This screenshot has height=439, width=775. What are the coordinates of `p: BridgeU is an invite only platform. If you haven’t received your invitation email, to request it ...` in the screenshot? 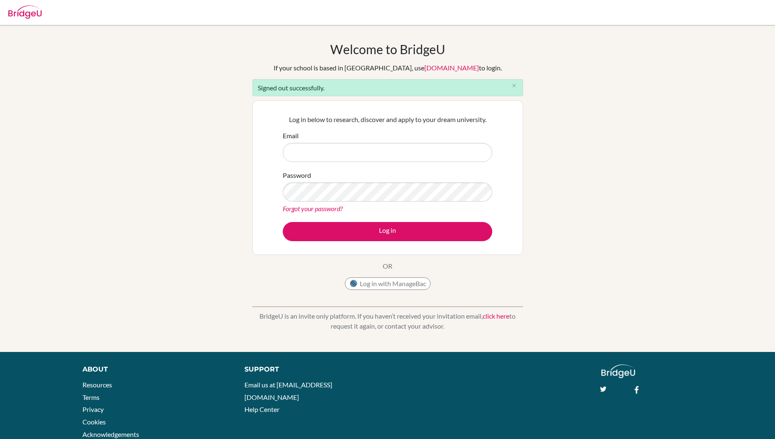 It's located at (388, 321).